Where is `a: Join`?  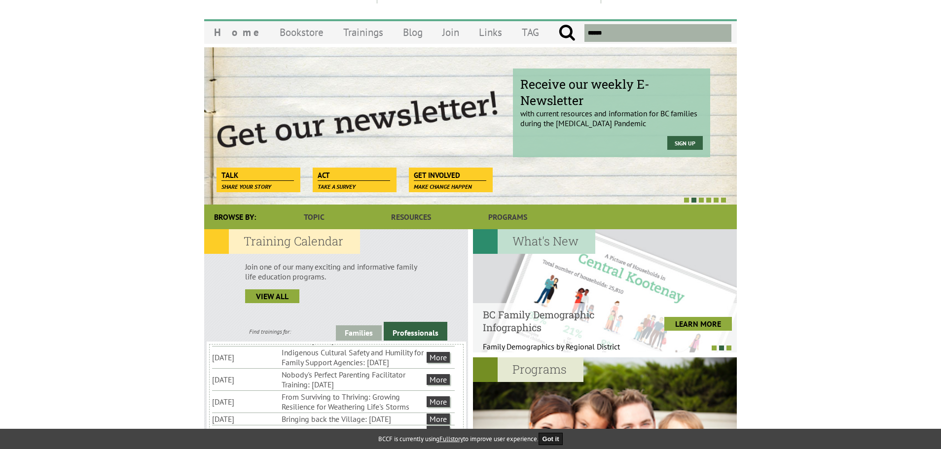
a: Join is located at coordinates (451, 32).